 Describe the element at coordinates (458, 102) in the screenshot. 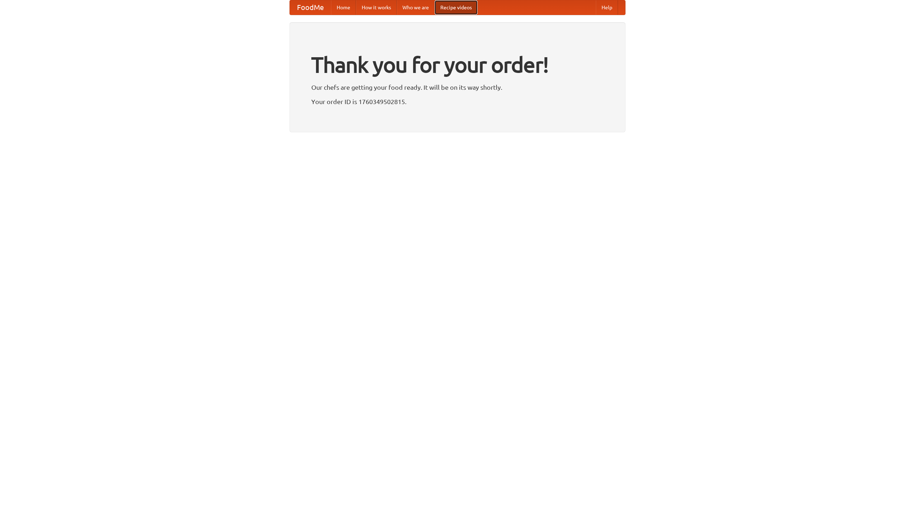

I see `p: Your order ID is 1760349502815.` at that location.